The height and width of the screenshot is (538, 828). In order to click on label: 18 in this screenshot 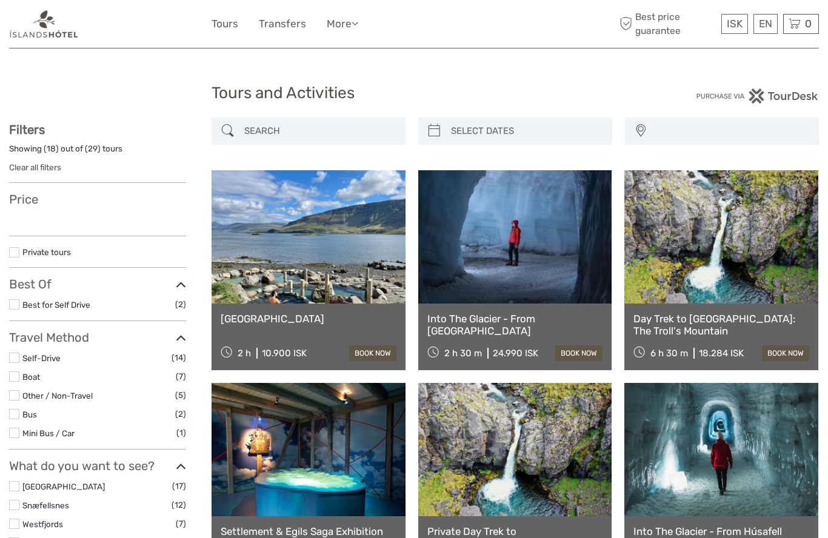, I will do `click(51, 149)`.